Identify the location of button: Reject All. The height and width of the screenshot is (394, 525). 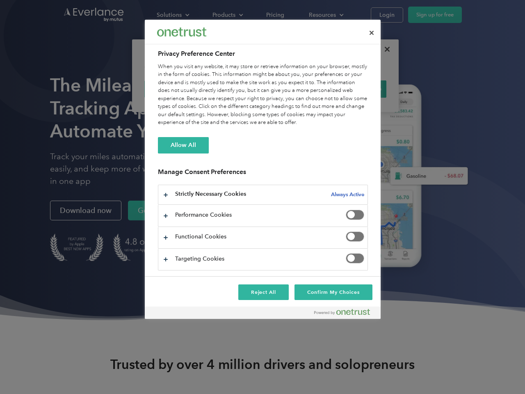
(264, 292).